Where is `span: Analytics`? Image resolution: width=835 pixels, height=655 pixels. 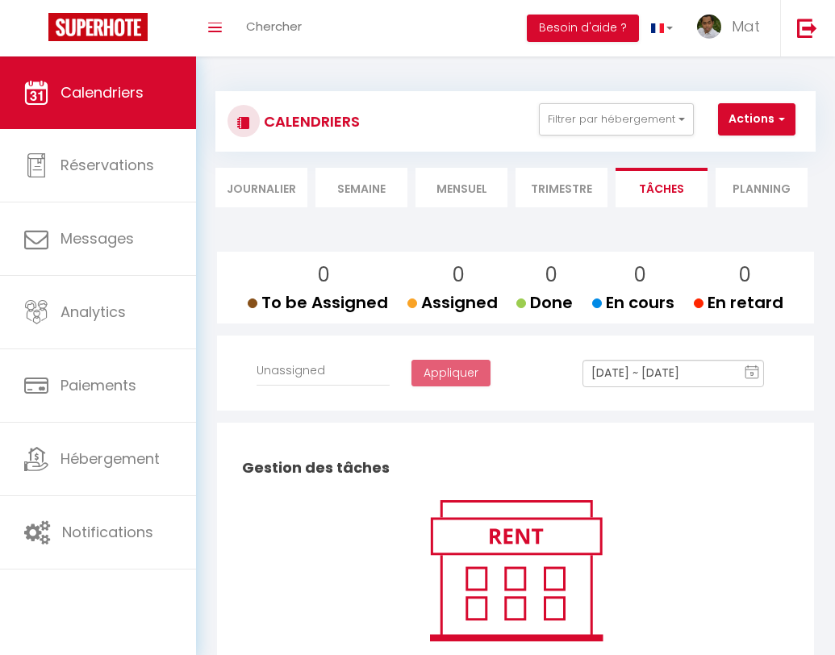
span: Analytics is located at coordinates (93, 311).